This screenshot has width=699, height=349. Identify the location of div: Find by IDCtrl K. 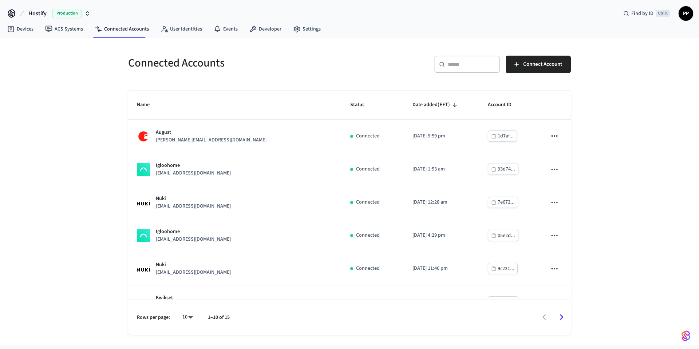
(647, 13).